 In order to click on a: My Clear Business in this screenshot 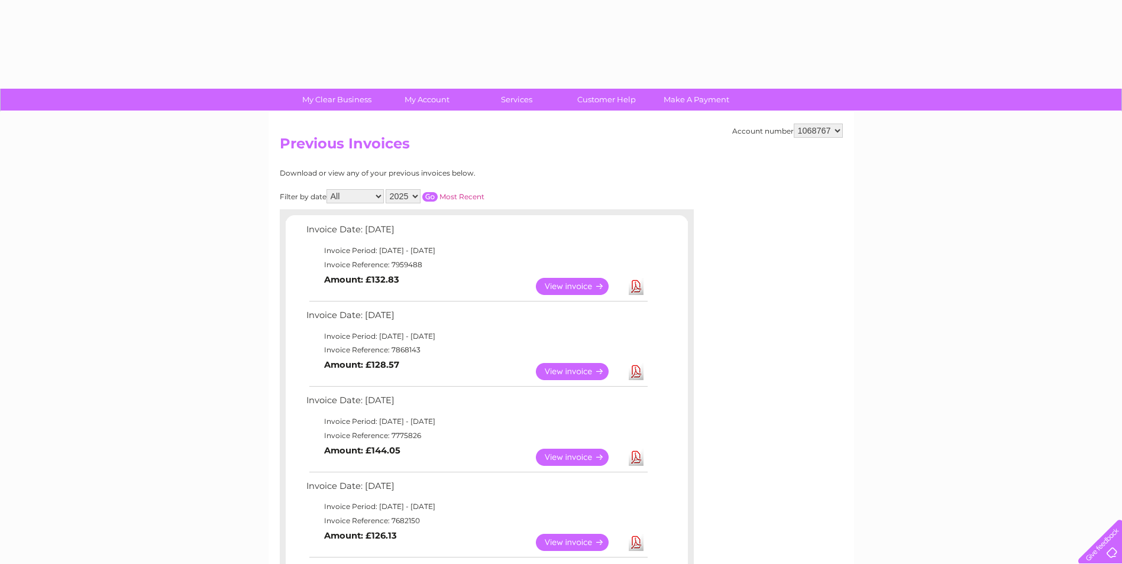, I will do `click(336, 99)`.